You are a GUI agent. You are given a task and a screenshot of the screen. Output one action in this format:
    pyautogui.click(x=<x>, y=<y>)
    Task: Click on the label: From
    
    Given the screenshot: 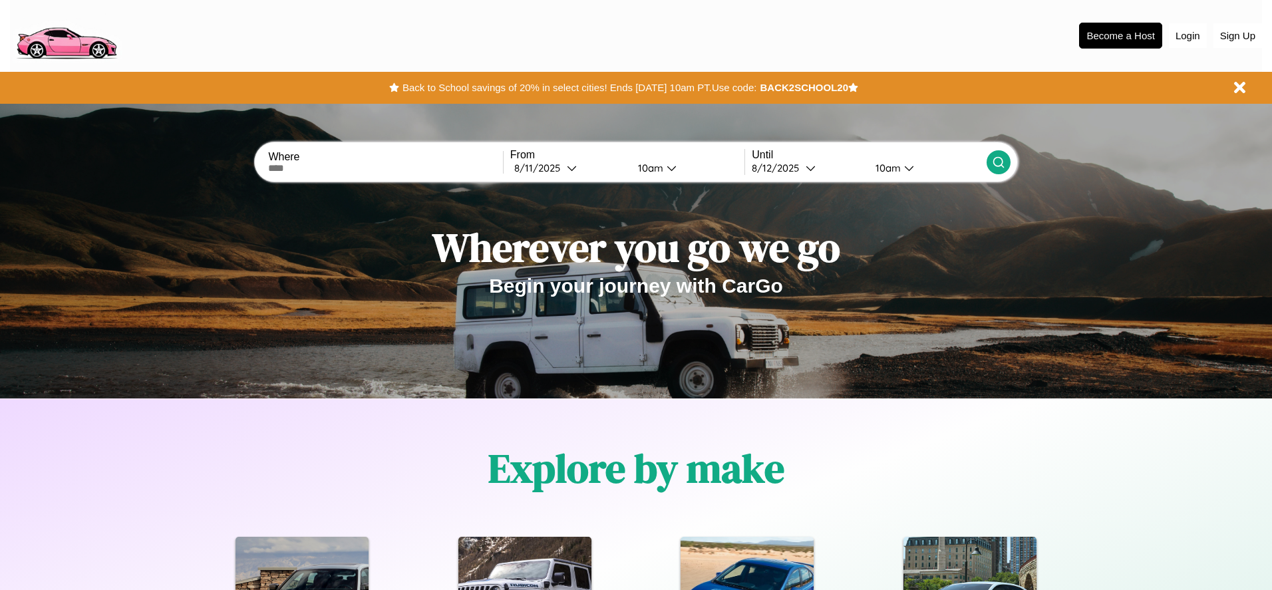 What is the action you would take?
    pyautogui.click(x=627, y=155)
    